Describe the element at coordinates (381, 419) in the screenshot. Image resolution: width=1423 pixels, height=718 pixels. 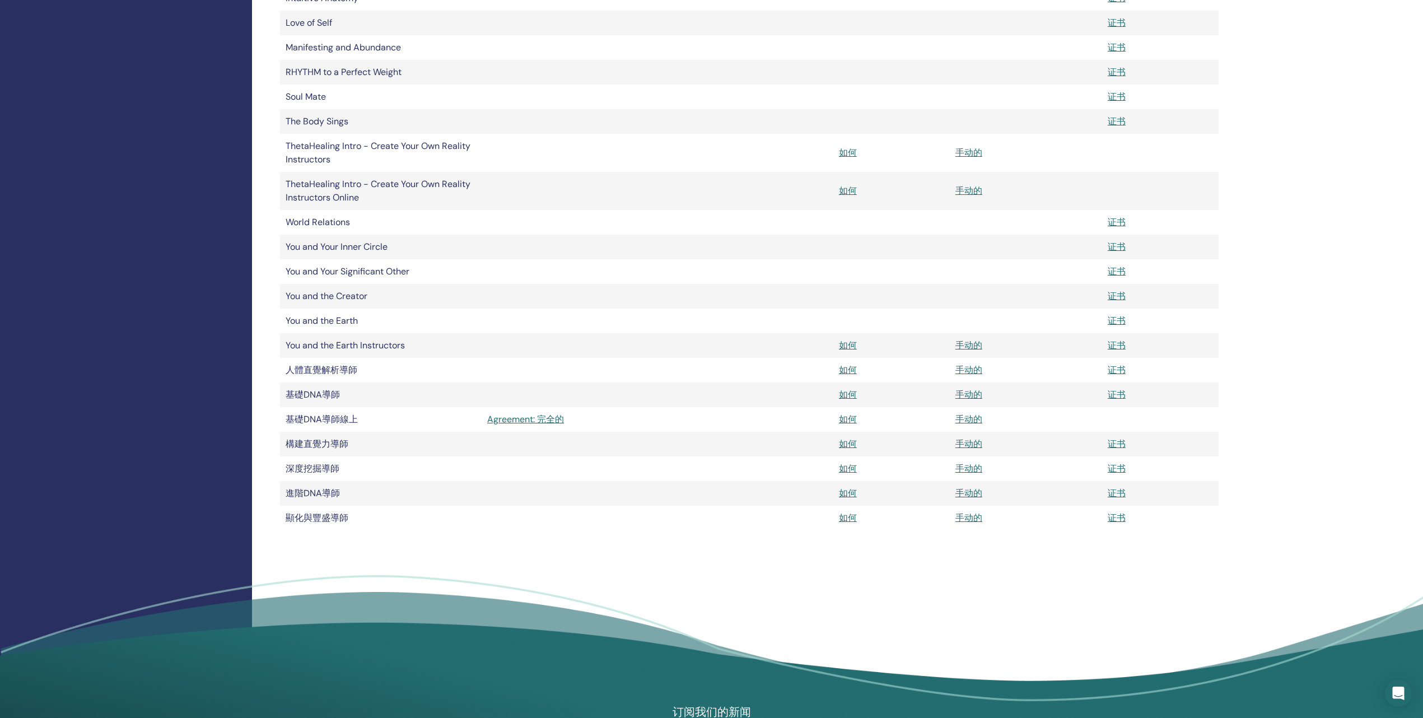
I see `td: 基礎DNA導師線上` at that location.